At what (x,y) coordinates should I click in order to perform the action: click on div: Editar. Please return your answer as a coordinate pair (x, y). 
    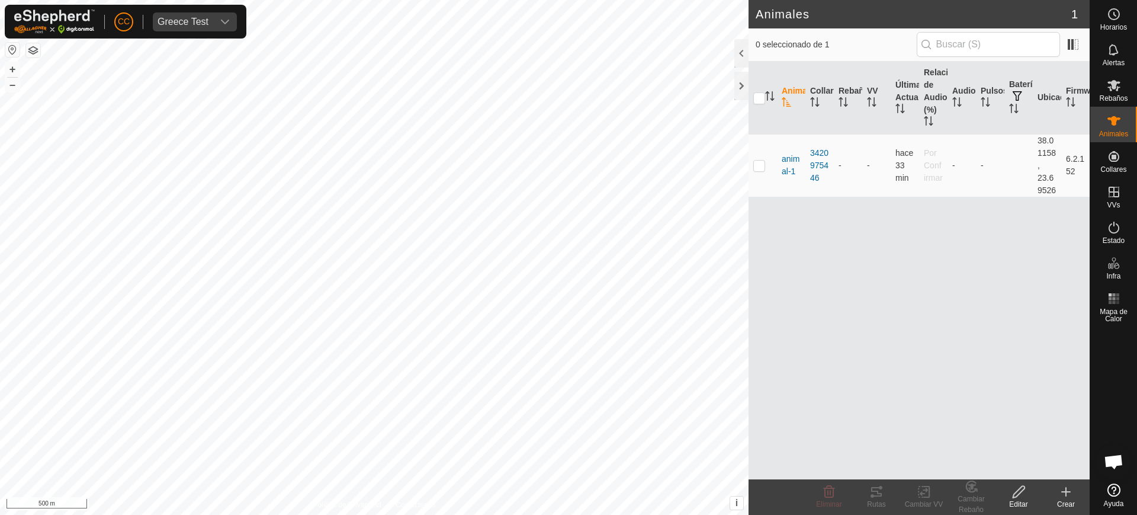
    Looking at the image, I should click on (1019, 504).